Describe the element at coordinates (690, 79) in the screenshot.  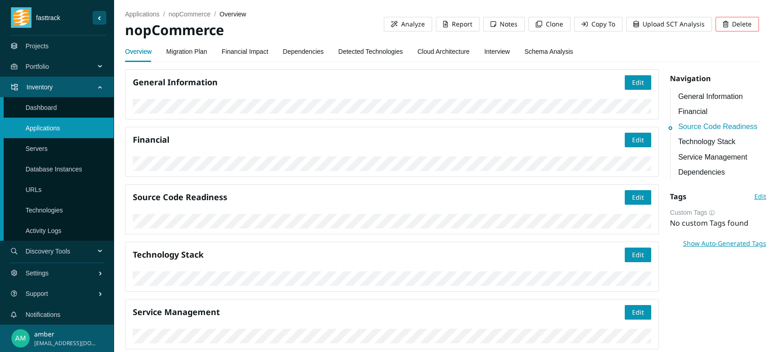
I see `strong: Navigation` at that location.